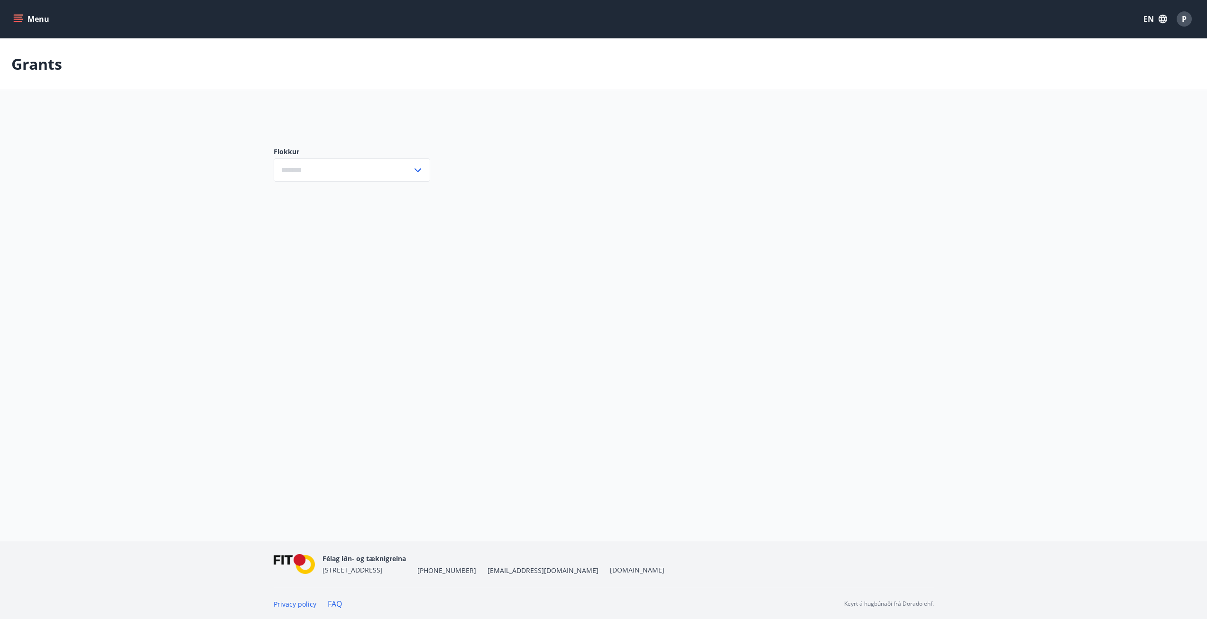  Describe the element at coordinates (1184, 19) in the screenshot. I see `span: P` at that location.